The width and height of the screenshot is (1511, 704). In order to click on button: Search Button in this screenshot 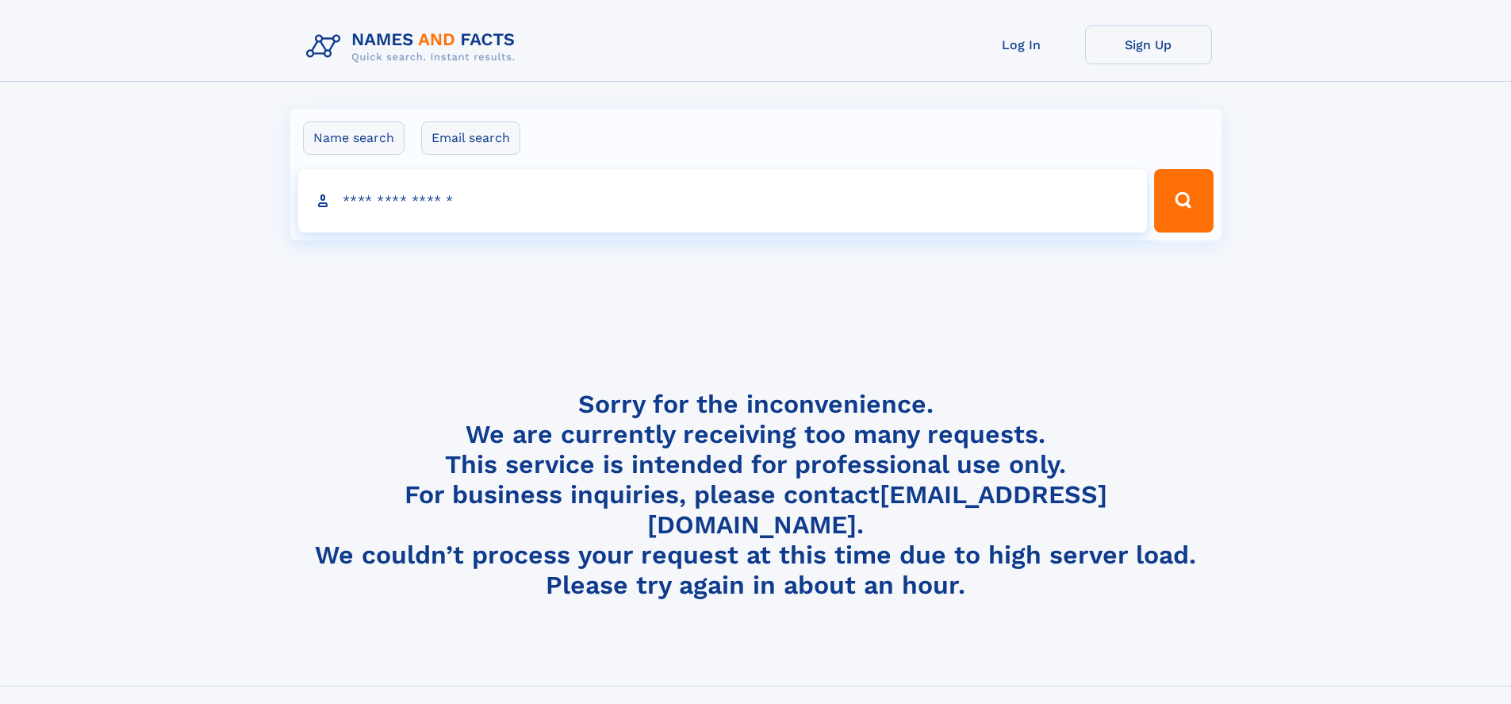, I will do `click(1183, 201)`.